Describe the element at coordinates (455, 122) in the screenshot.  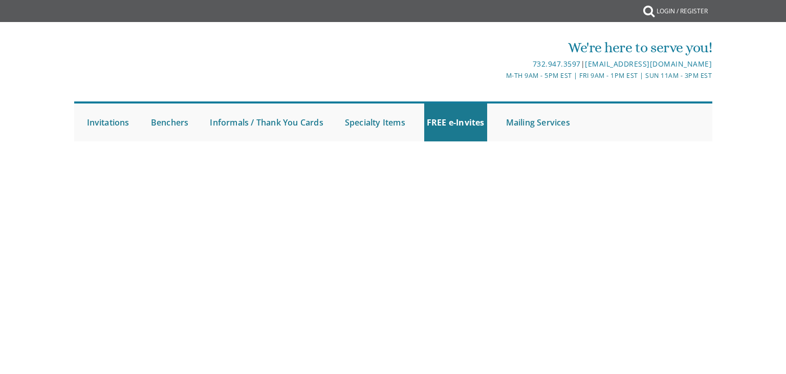
I see `a: FREE e-Invites` at that location.